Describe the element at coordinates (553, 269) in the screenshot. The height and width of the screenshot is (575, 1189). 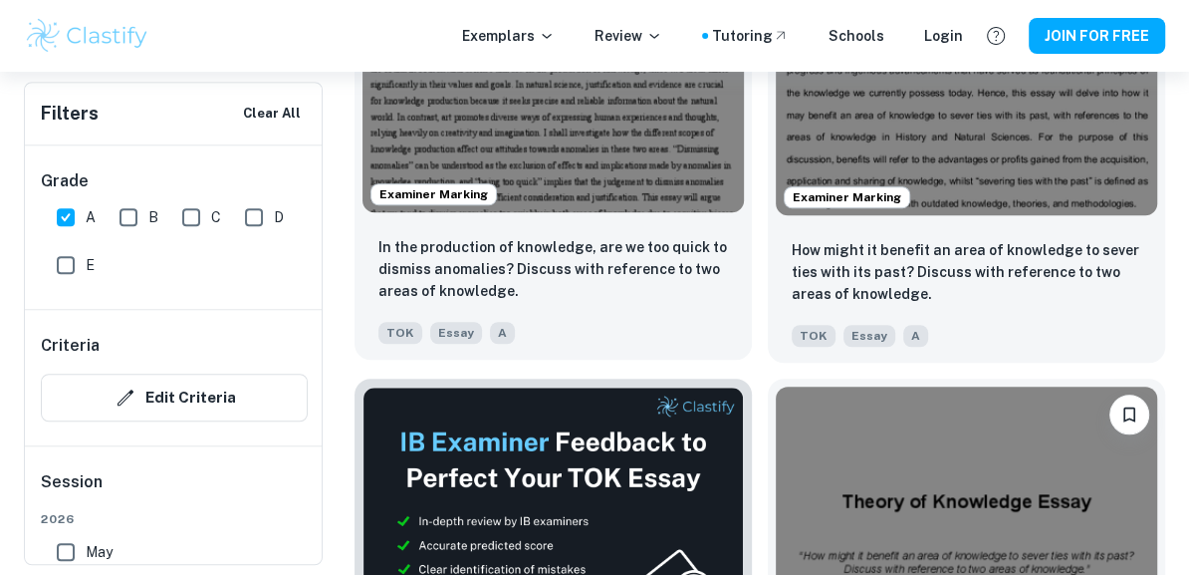
I see `p: In the production of knowledge, are we too quick to dismiss anomalies? Discuss with reference to ...` at that location.